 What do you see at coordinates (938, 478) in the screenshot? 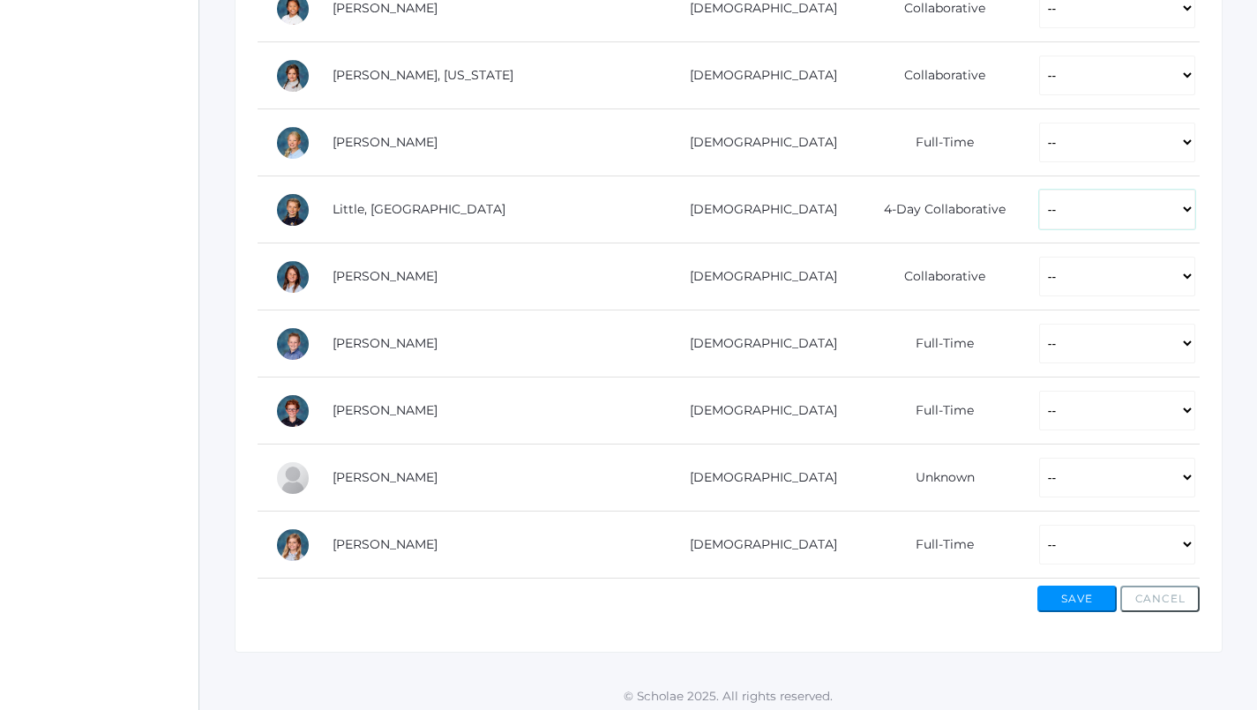
I see `td: Unknown` at bounding box center [938, 478].